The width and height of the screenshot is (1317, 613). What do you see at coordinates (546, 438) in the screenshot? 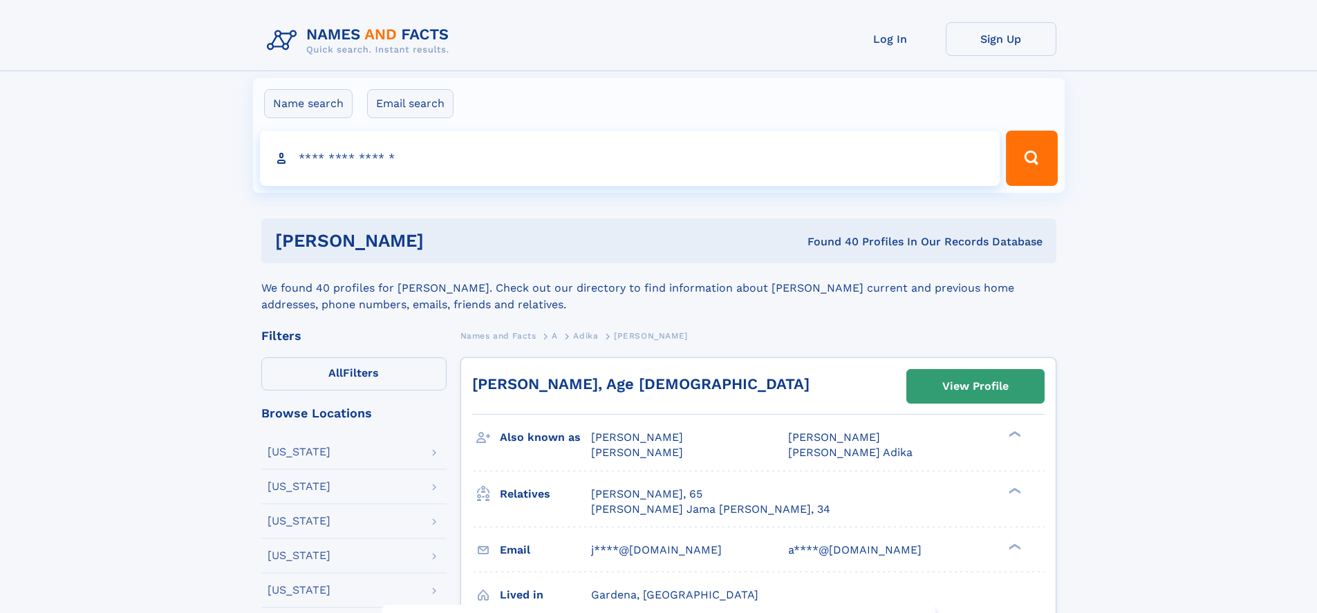
I see `h3: Also known as` at bounding box center [546, 438].